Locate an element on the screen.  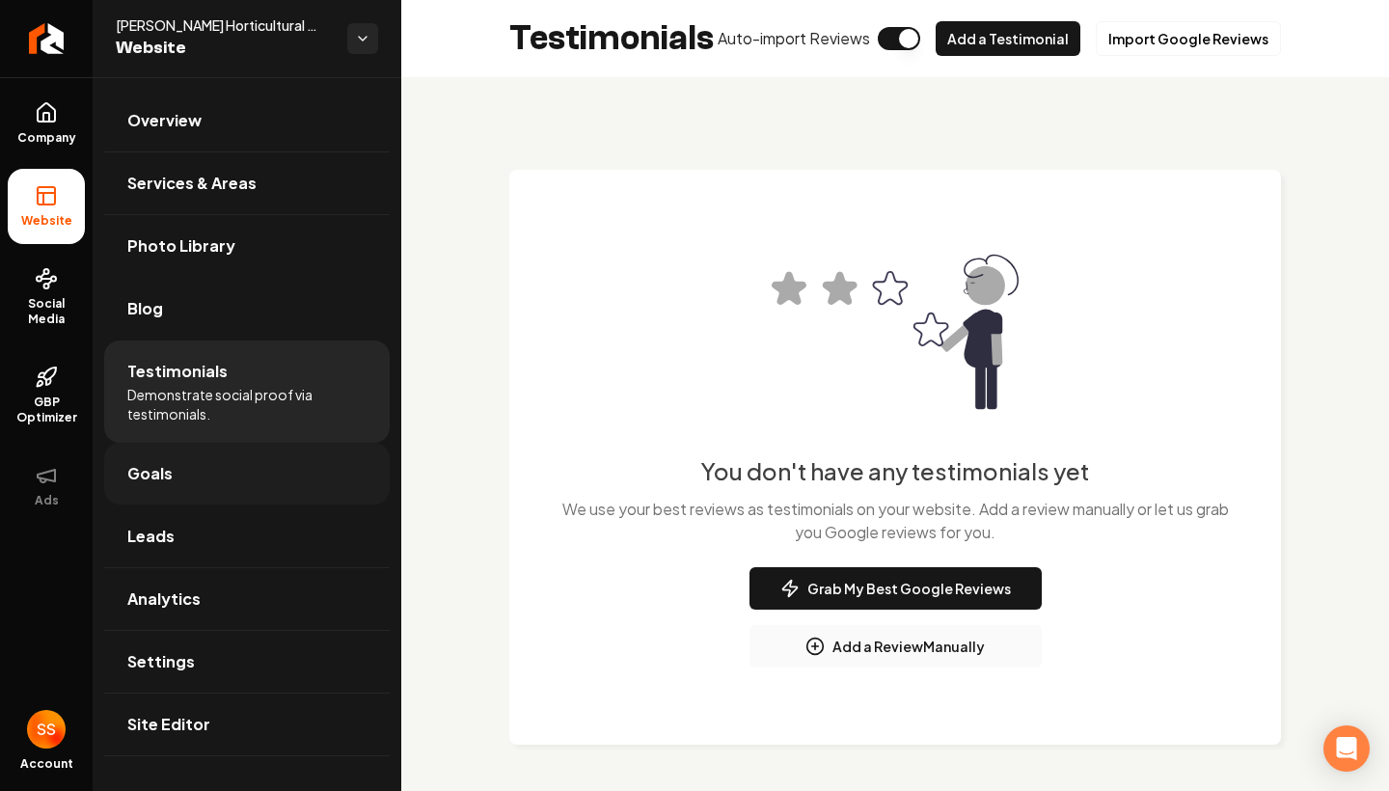
span: Leads is located at coordinates (151, 536).